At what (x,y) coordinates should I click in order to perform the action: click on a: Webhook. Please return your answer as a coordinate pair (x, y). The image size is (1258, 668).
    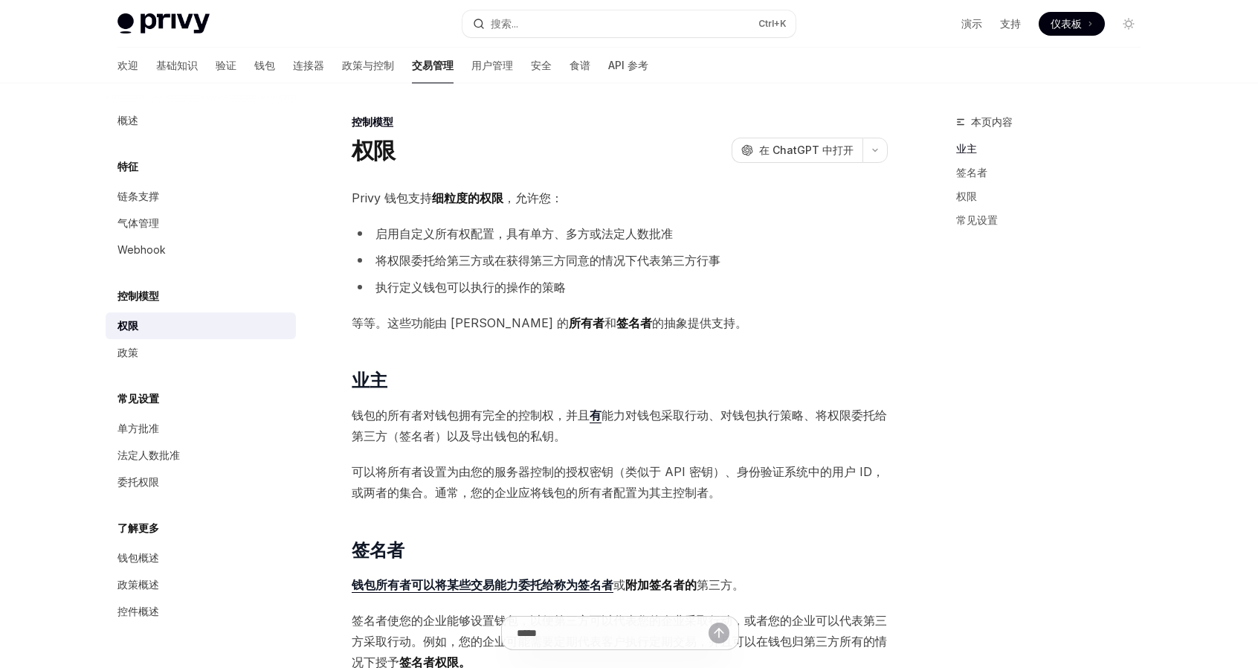
    Looking at the image, I should click on (201, 250).